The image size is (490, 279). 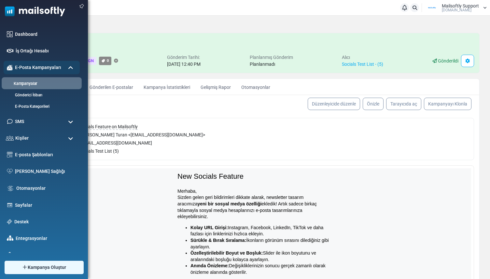 What do you see at coordinates (362, 64) in the screenshot?
I see `a: Socials Test List - (5)` at bounding box center [362, 64].